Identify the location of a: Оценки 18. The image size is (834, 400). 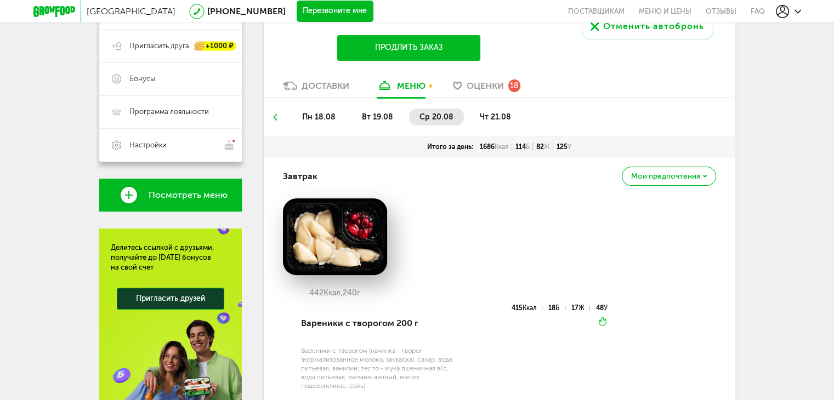
(487, 89).